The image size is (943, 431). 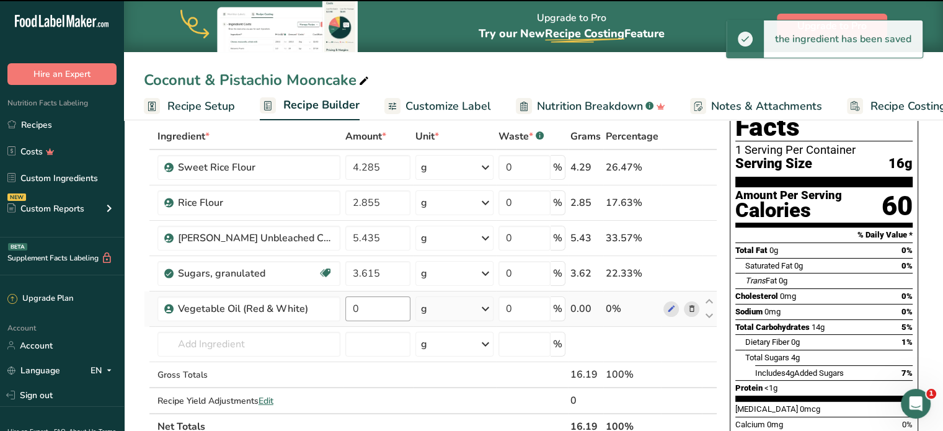 What do you see at coordinates (585, 203) in the screenshot?
I see `div: 2.85` at bounding box center [585, 203].